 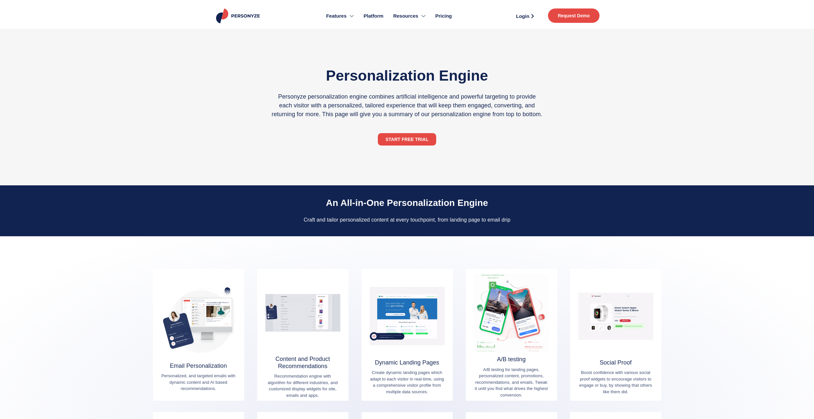 I want to click on h2: Social Proof, so click(x=616, y=363).